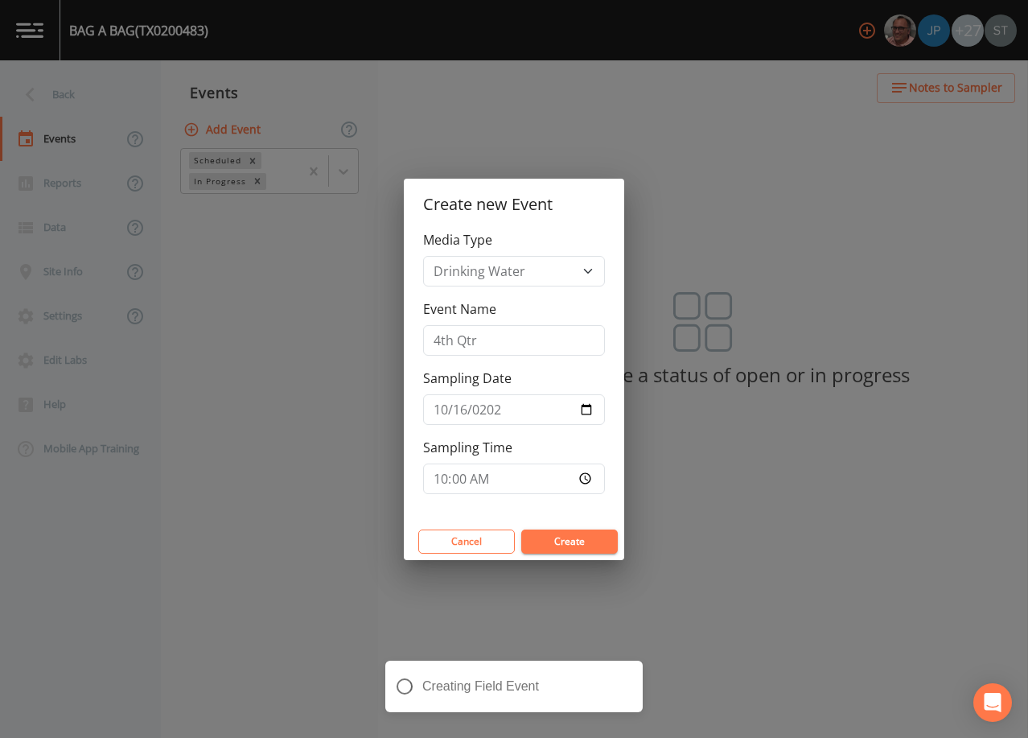 The height and width of the screenshot is (738, 1028). What do you see at coordinates (458, 240) in the screenshot?
I see `label: Media Type` at bounding box center [458, 240].